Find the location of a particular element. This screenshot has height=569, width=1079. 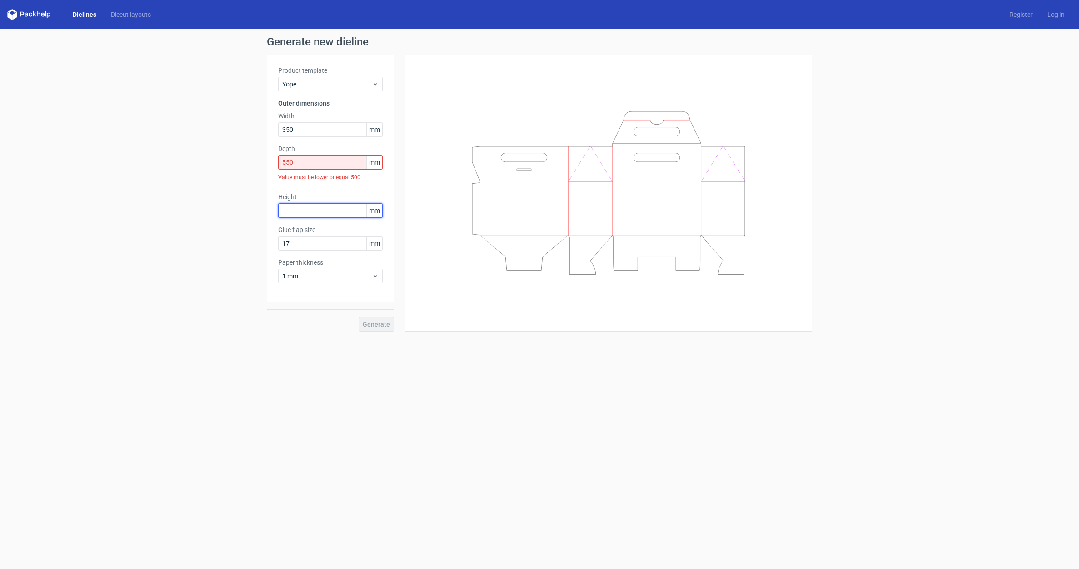

label: Width is located at coordinates (330, 116).